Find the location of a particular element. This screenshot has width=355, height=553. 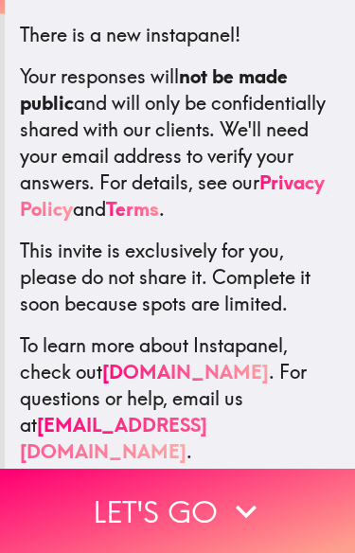

a: Terms is located at coordinates (133, 208).